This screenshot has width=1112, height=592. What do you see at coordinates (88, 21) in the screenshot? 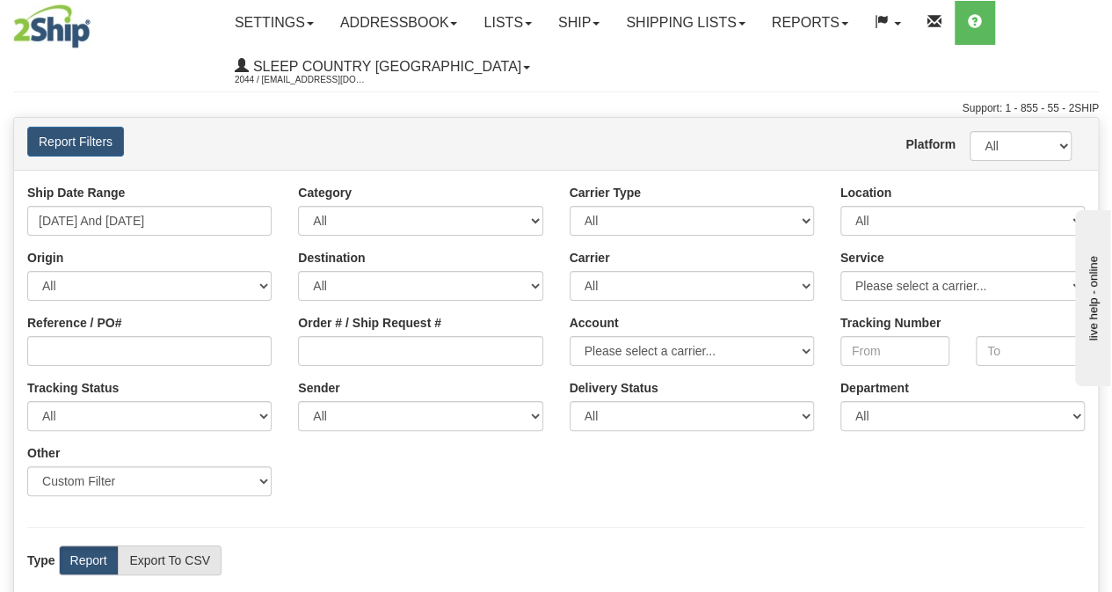
I see `div: live help - online` at bounding box center [88, 21].